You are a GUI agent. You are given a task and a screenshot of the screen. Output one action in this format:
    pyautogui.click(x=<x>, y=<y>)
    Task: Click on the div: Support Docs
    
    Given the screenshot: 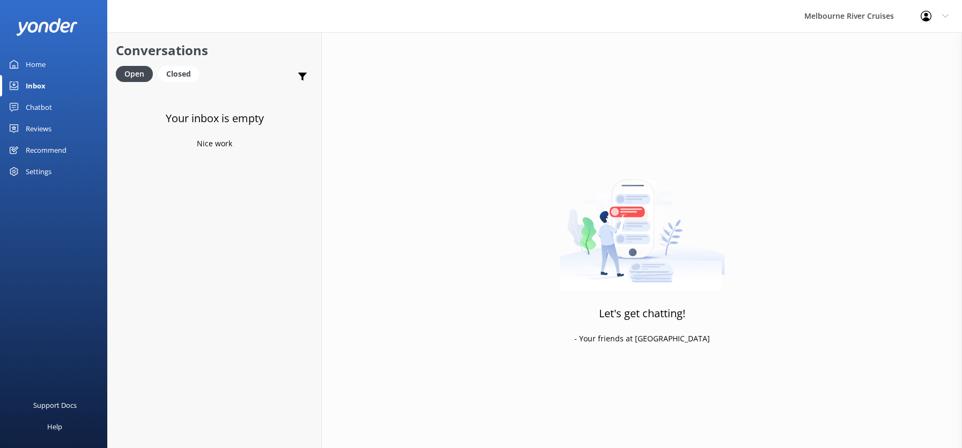 What is the action you would take?
    pyautogui.click(x=55, y=405)
    